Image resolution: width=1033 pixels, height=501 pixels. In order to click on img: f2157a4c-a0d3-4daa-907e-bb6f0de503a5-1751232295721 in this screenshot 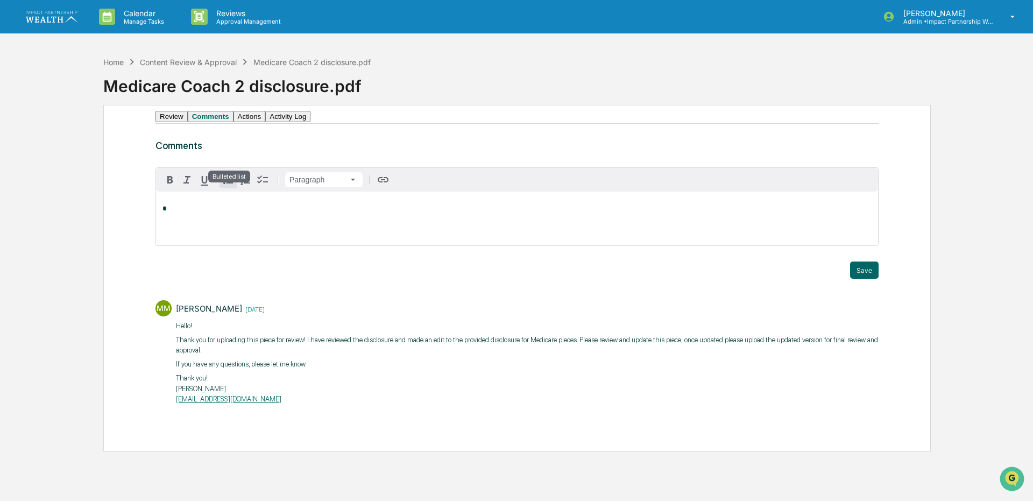, I will do `click(13, 13)`.